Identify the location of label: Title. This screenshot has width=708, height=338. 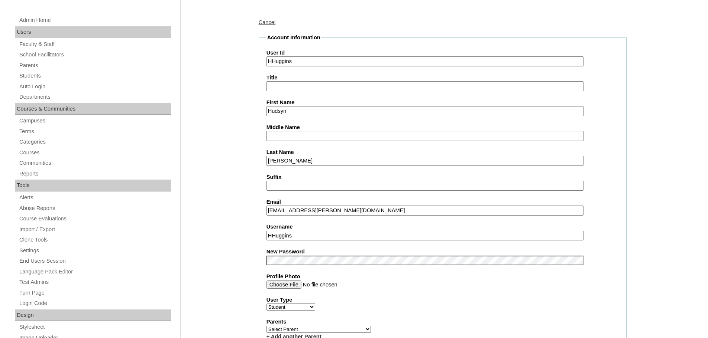
(443, 78).